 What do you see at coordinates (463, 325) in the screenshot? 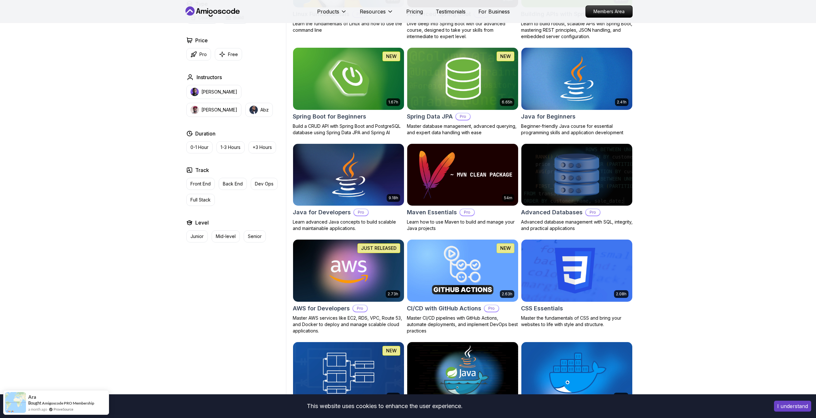
I see `p: Master CI/CD pipelines with GitHub Actions, automate deployments, and implement DevOps best pract...` at bounding box center [463, 325].